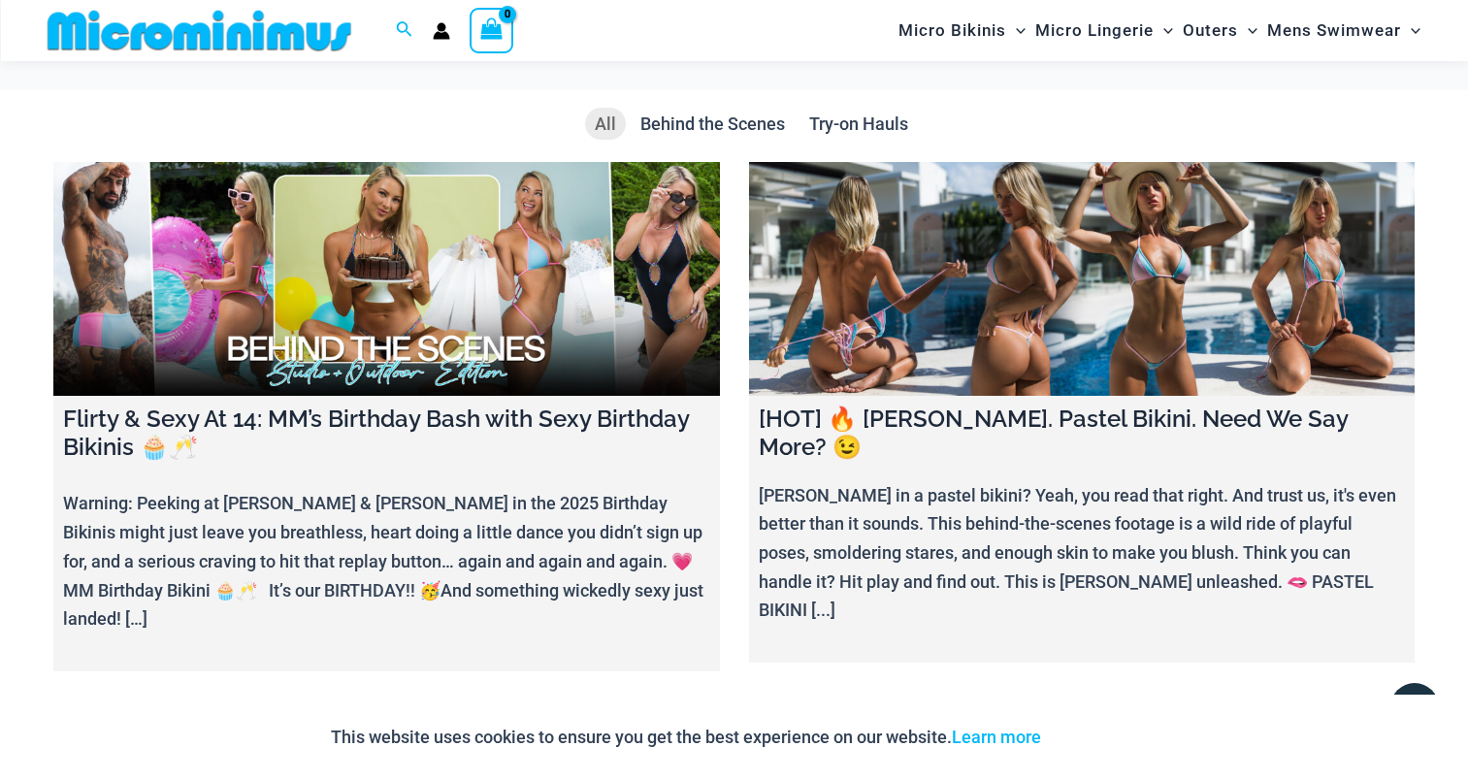 This screenshot has height=780, width=1468. Describe the element at coordinates (859, 123) in the screenshot. I see `span: Try-on Hauls` at that location.